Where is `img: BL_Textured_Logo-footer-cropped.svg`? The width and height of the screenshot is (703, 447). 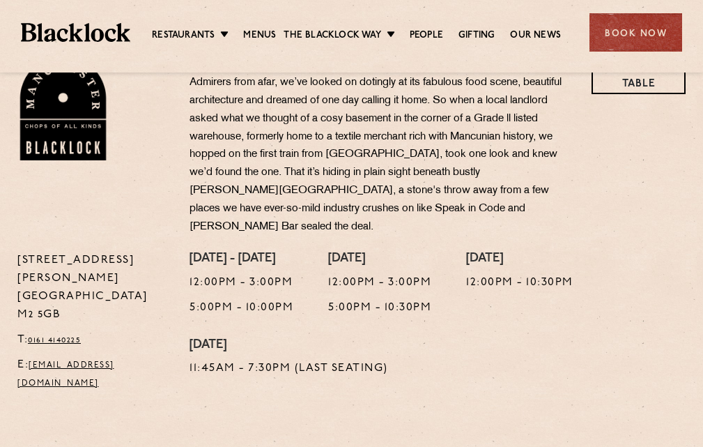
img: BL_Textured_Logo-footer-cropped.svg is located at coordinates (75, 32).